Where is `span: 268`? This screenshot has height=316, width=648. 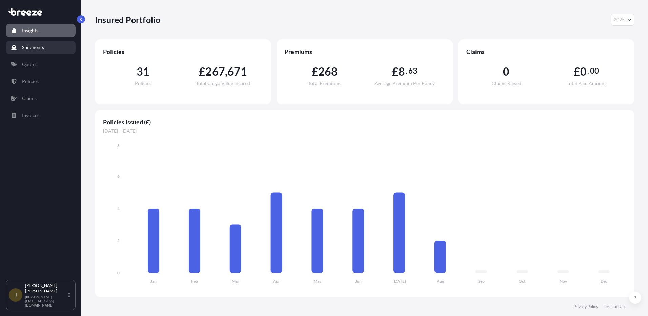 span: 268 is located at coordinates (328, 71).